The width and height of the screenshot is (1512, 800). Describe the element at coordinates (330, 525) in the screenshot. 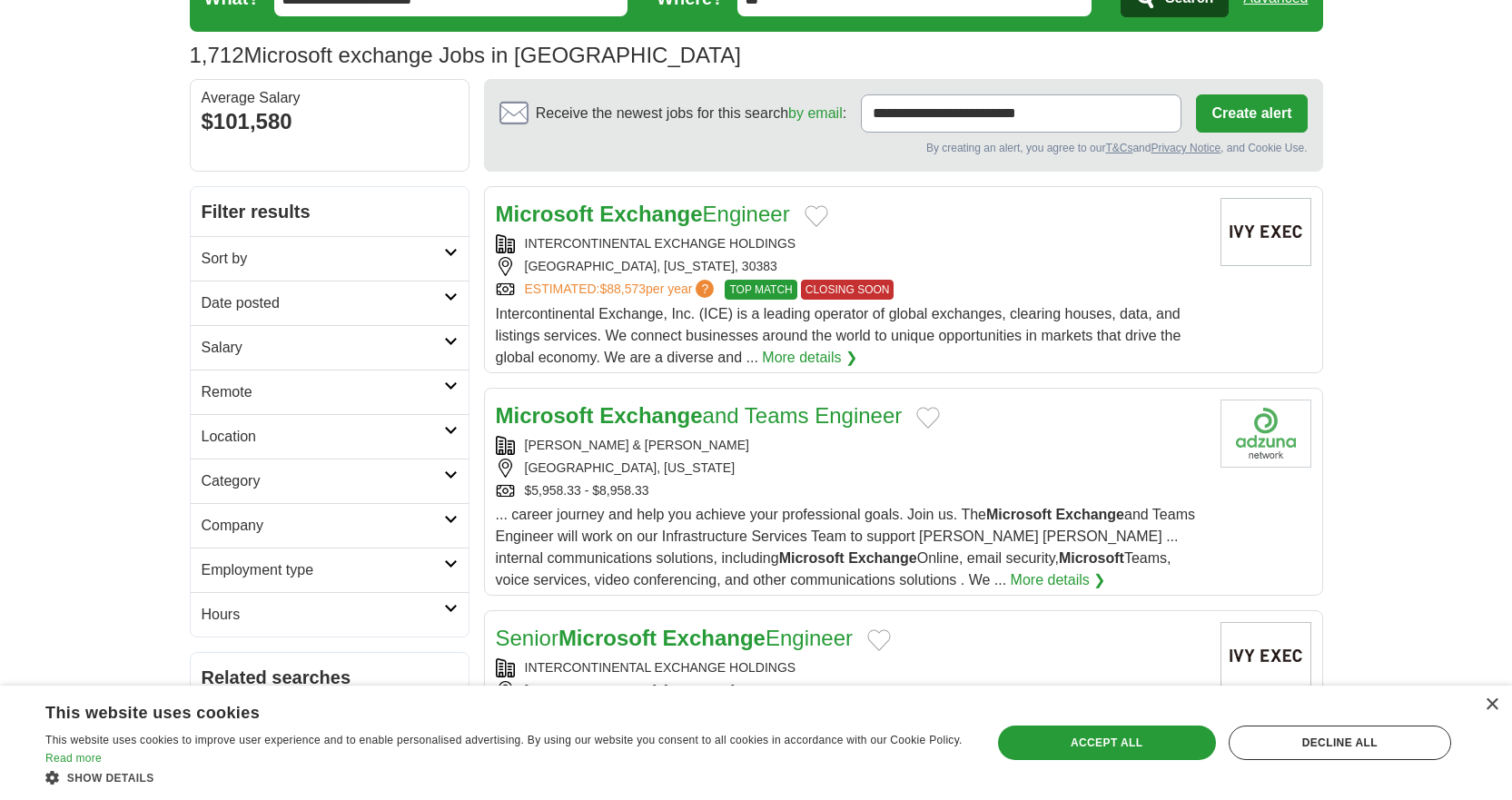

I see `a: Company` at that location.